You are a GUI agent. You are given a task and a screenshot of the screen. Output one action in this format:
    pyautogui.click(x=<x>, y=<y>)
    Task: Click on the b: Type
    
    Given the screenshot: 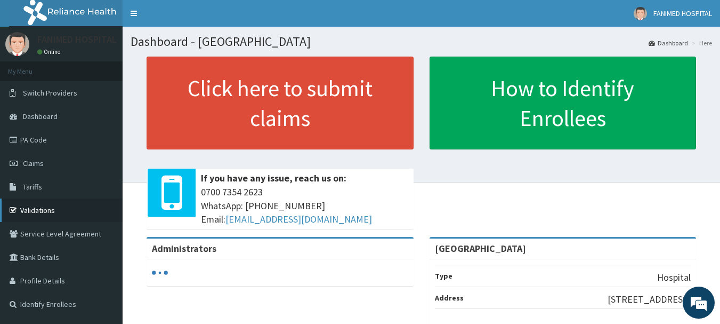 What is the action you would take?
    pyautogui.click(x=444, y=276)
    